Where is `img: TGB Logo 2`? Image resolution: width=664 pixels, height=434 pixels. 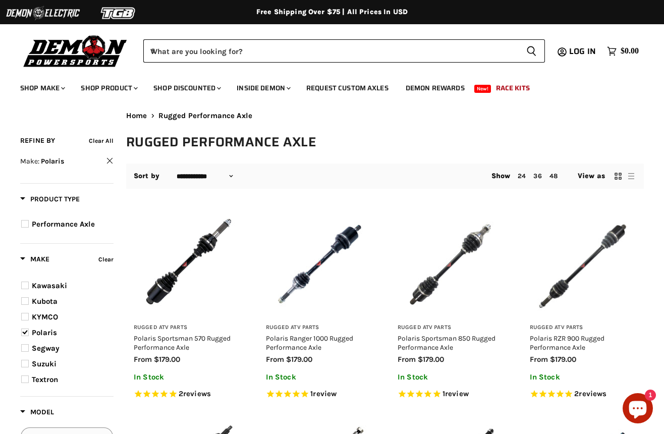 img: TGB Logo 2 is located at coordinates (119, 13).